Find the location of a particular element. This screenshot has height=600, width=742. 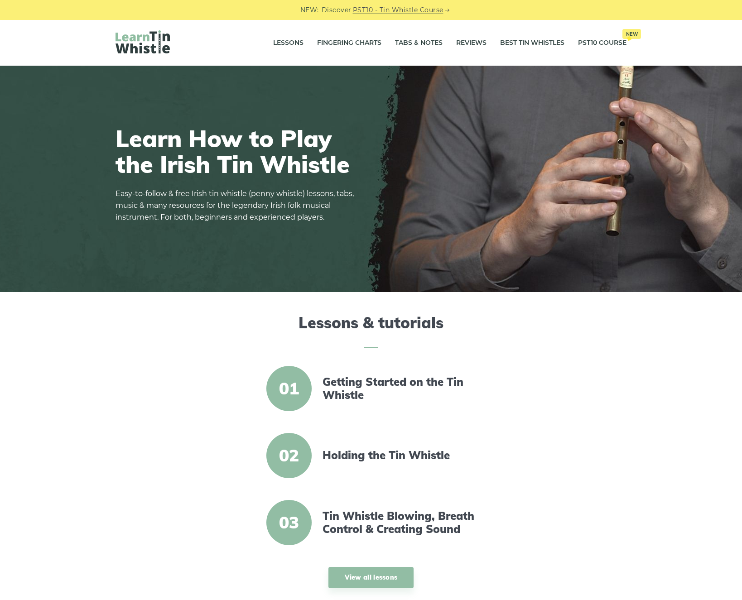

a: View all lessons is located at coordinates (371, 578).